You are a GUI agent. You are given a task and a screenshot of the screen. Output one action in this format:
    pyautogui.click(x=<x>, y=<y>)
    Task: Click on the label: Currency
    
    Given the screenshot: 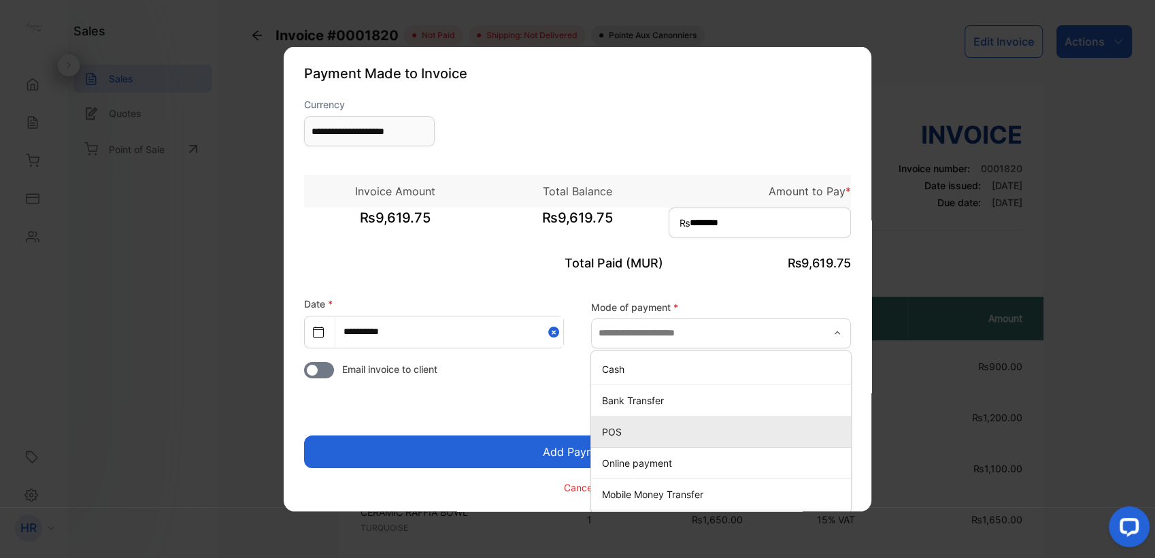 What is the action you would take?
    pyautogui.click(x=369, y=104)
    